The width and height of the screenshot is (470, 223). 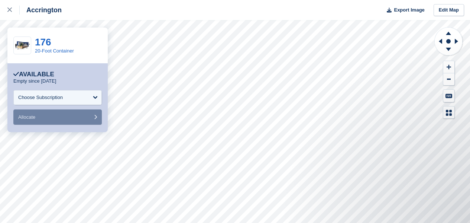 What do you see at coordinates (449, 67) in the screenshot?
I see `button: Zoom In` at bounding box center [449, 67].